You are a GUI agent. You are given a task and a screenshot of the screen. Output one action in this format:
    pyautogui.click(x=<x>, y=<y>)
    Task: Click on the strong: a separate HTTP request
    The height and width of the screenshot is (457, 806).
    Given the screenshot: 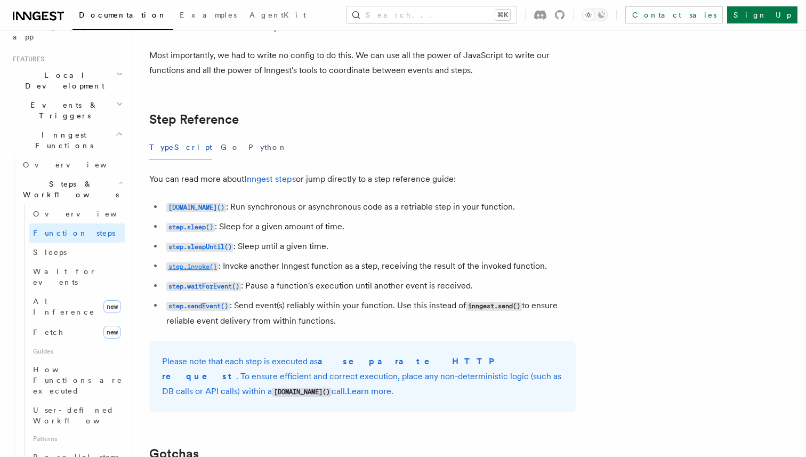 What is the action you would take?
    pyautogui.click(x=332, y=368)
    